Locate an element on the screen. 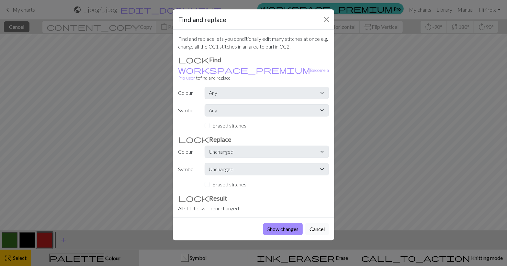  p: Find and replace lets you conditionally edit many stitches at once e.g. change all the CC1 stitch... is located at coordinates (253, 43).